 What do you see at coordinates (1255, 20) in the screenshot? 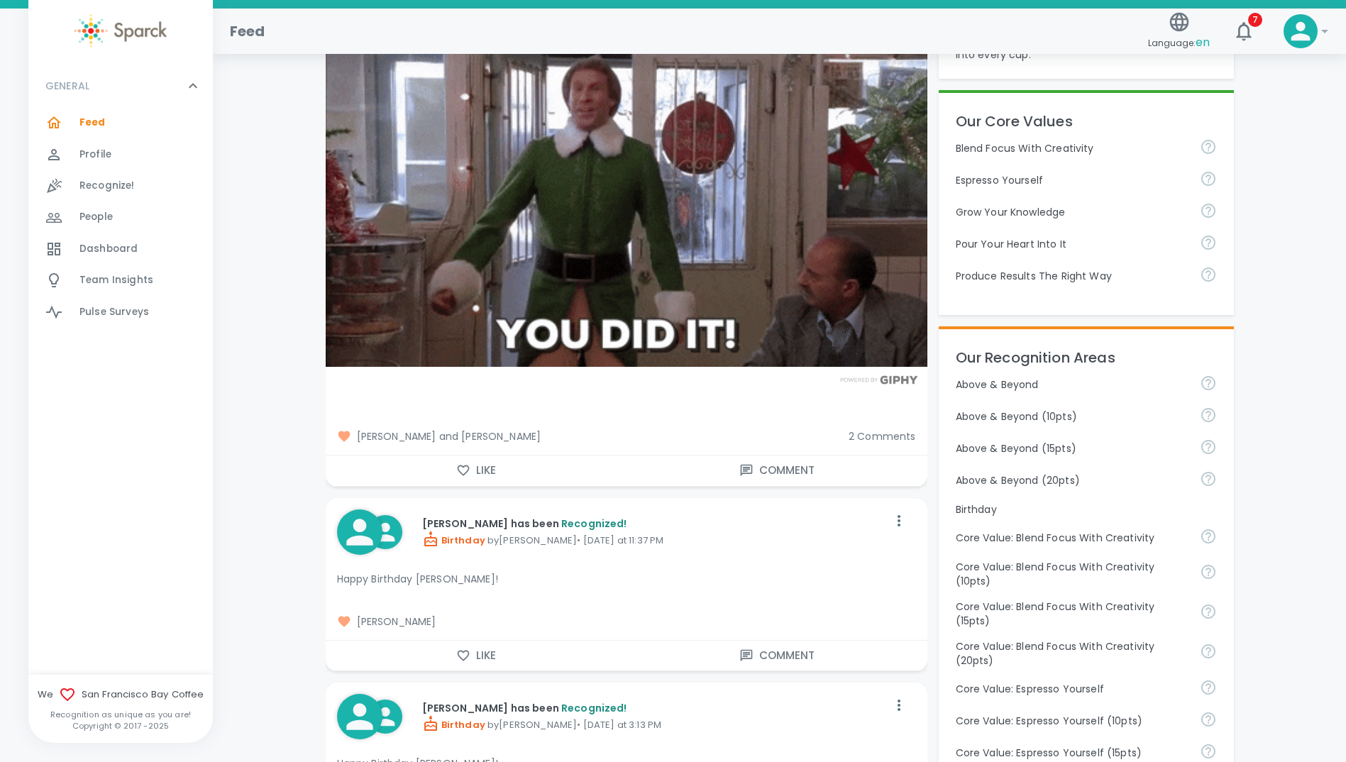
I see `span: 7` at bounding box center [1255, 20].